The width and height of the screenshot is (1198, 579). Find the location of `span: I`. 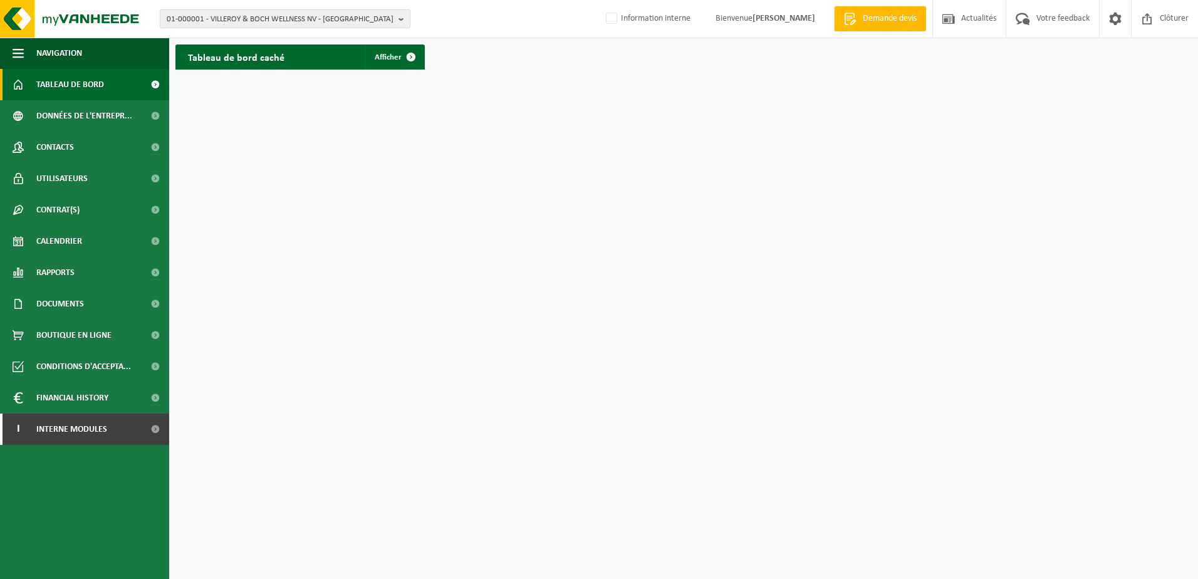

span: I is located at coordinates (18, 429).